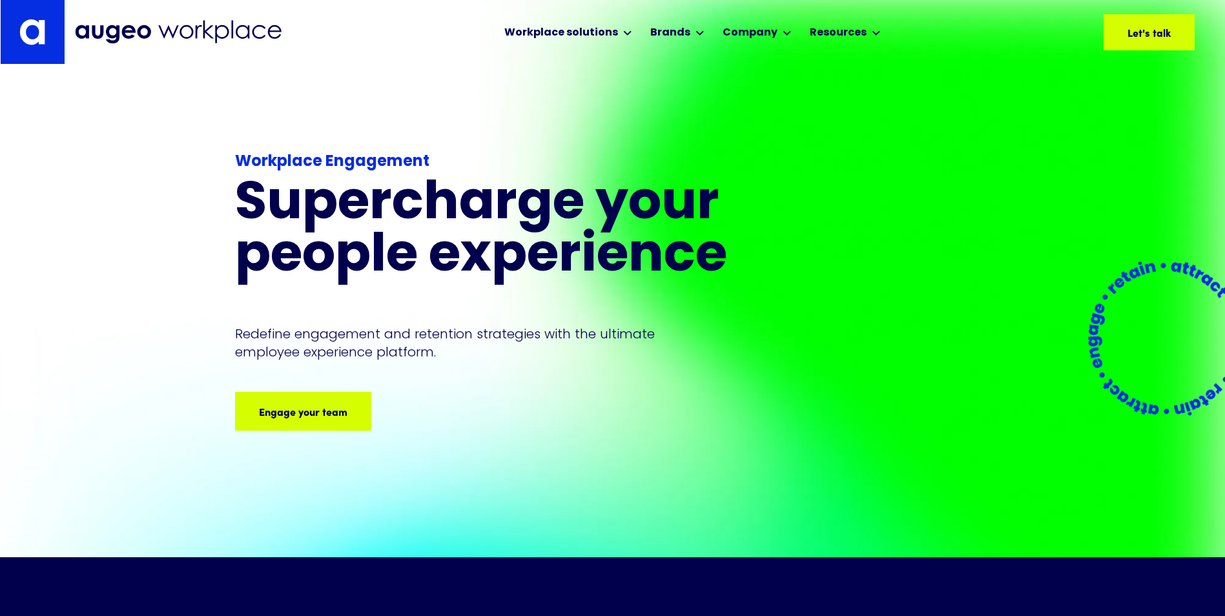 This screenshot has height=616, width=1225. I want to click on img: Augeo Workplace business unit full logo in mignight blue., so click(178, 32).